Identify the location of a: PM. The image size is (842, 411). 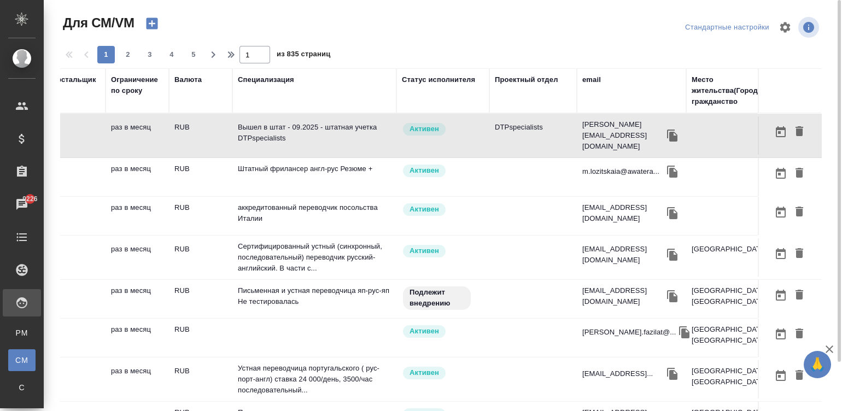
(22, 333).